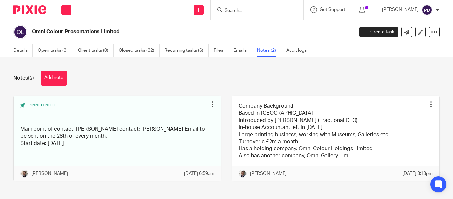  Describe the element at coordinates (139, 50) in the screenshot. I see `a: Closed tasks (32)` at that location.